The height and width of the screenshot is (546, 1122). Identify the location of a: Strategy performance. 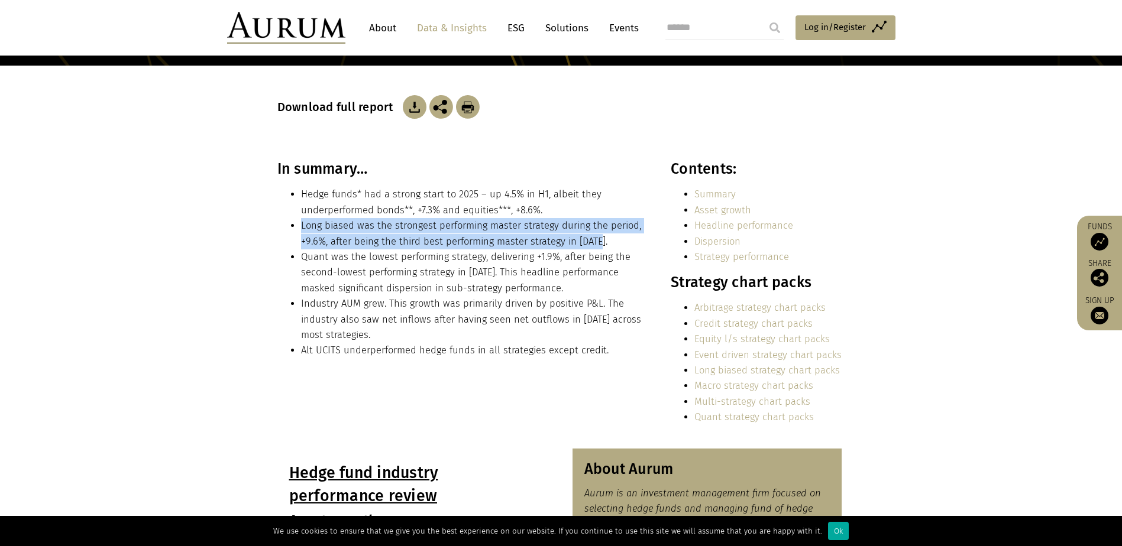
(741, 257).